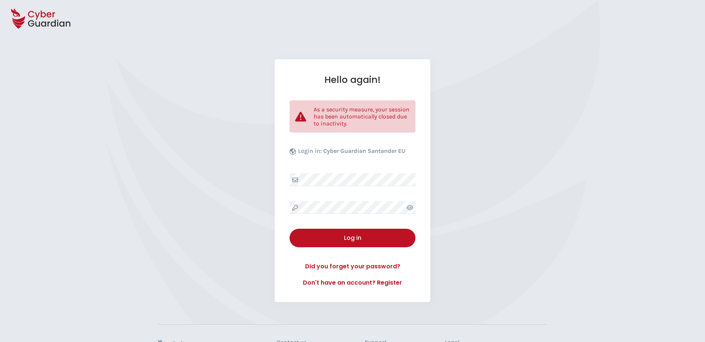 This screenshot has height=342, width=705. What do you see at coordinates (364, 151) in the screenshot?
I see `b: Cyber Guardian Santander EU` at bounding box center [364, 151].